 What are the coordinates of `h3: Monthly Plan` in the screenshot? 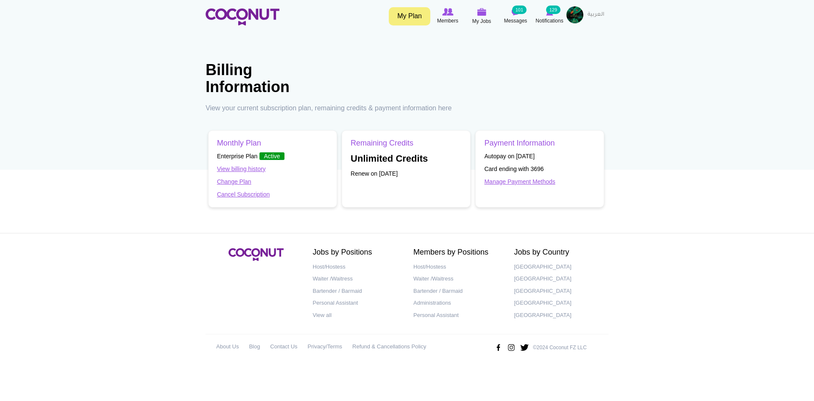 It's located at (273, 143).